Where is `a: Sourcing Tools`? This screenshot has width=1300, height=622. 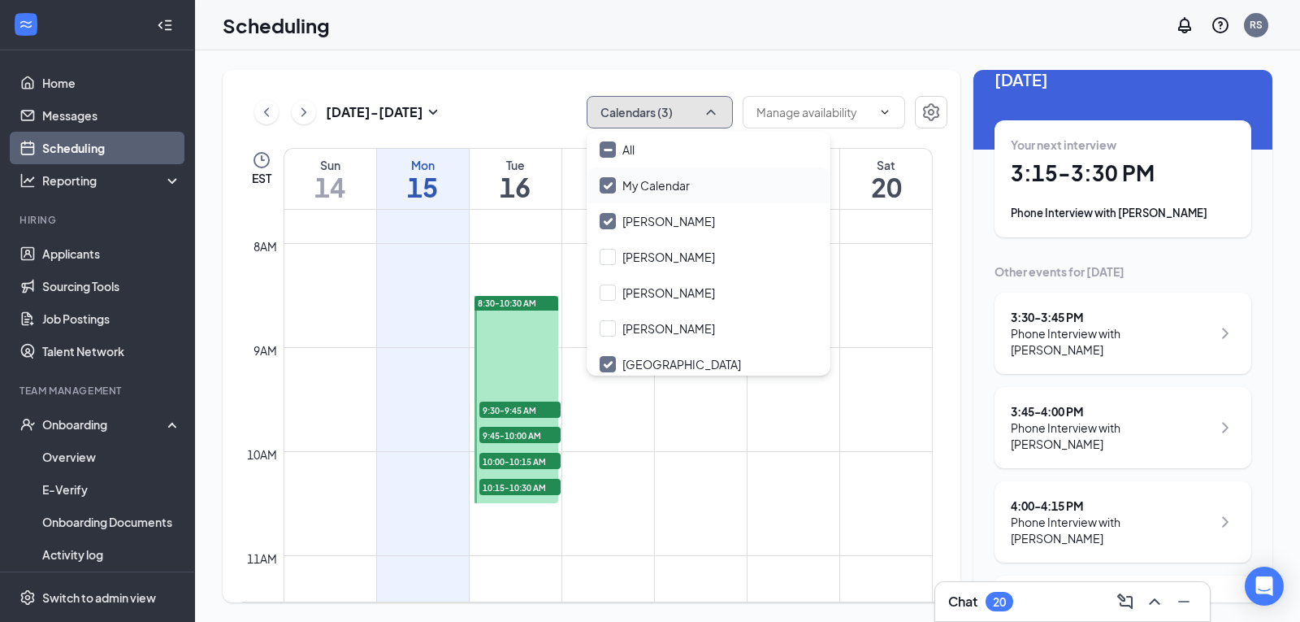
a: Sourcing Tools is located at coordinates (111, 286).